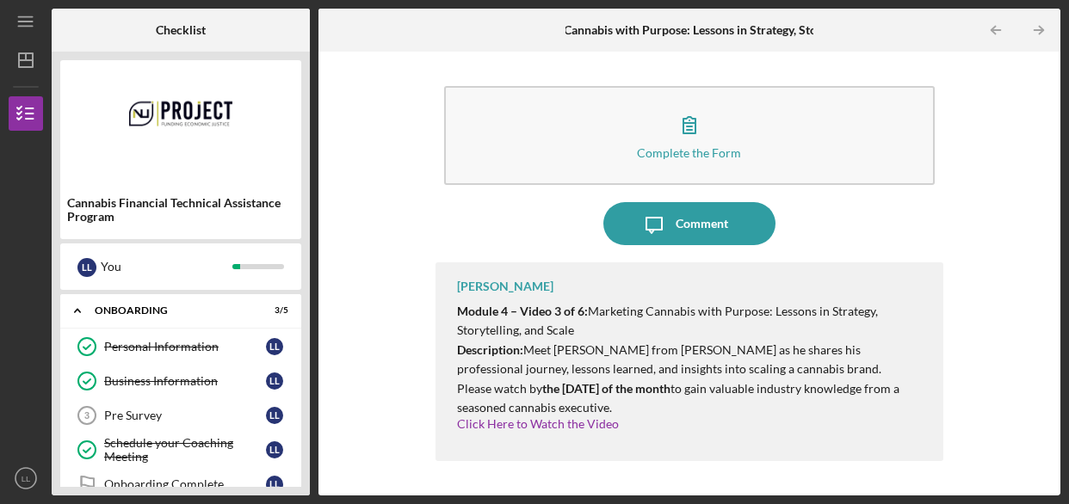 The image size is (1069, 504). Describe the element at coordinates (273, 311) in the screenshot. I see `div: 3 / 5` at that location.